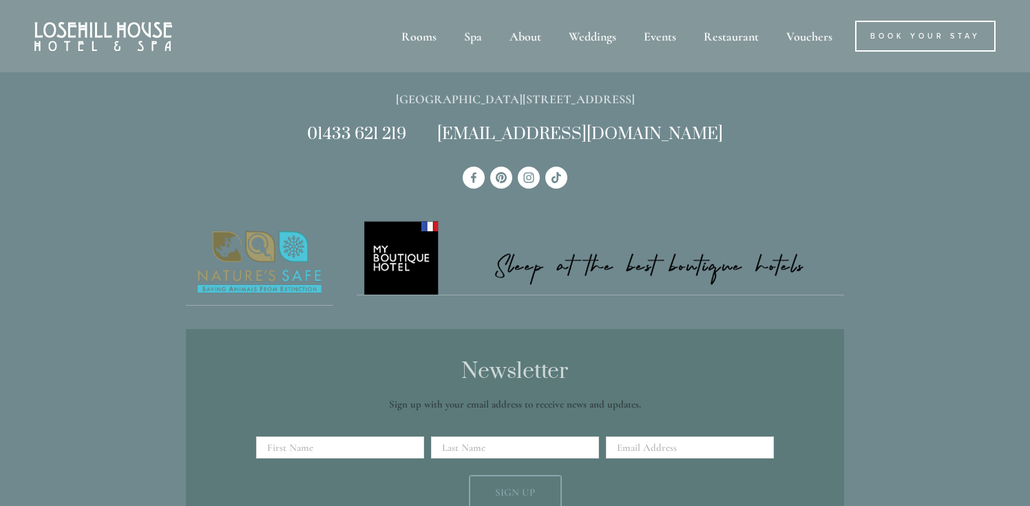 This screenshot has width=1030, height=506. Describe the element at coordinates (515, 492) in the screenshot. I see `span: Sign Up` at that location.